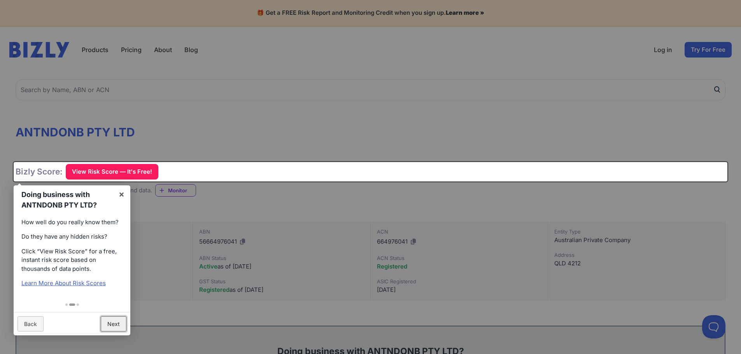 The height and width of the screenshot is (354, 741). Describe the element at coordinates (63, 283) in the screenshot. I see `a: Learn More About Risk Scores` at that location.